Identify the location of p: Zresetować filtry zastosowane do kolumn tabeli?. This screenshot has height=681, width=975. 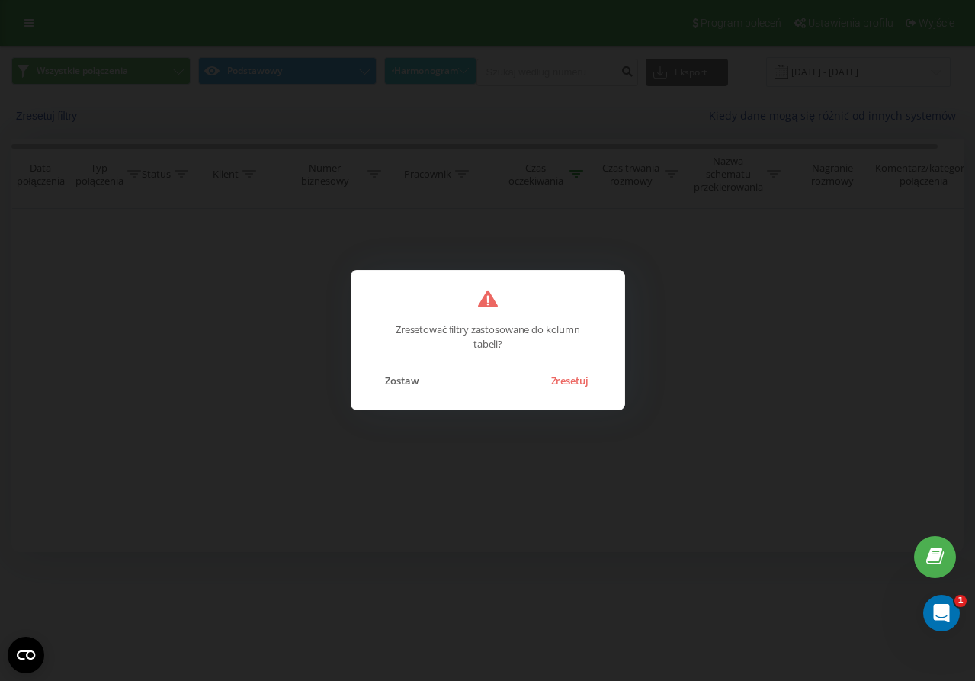
(487, 329).